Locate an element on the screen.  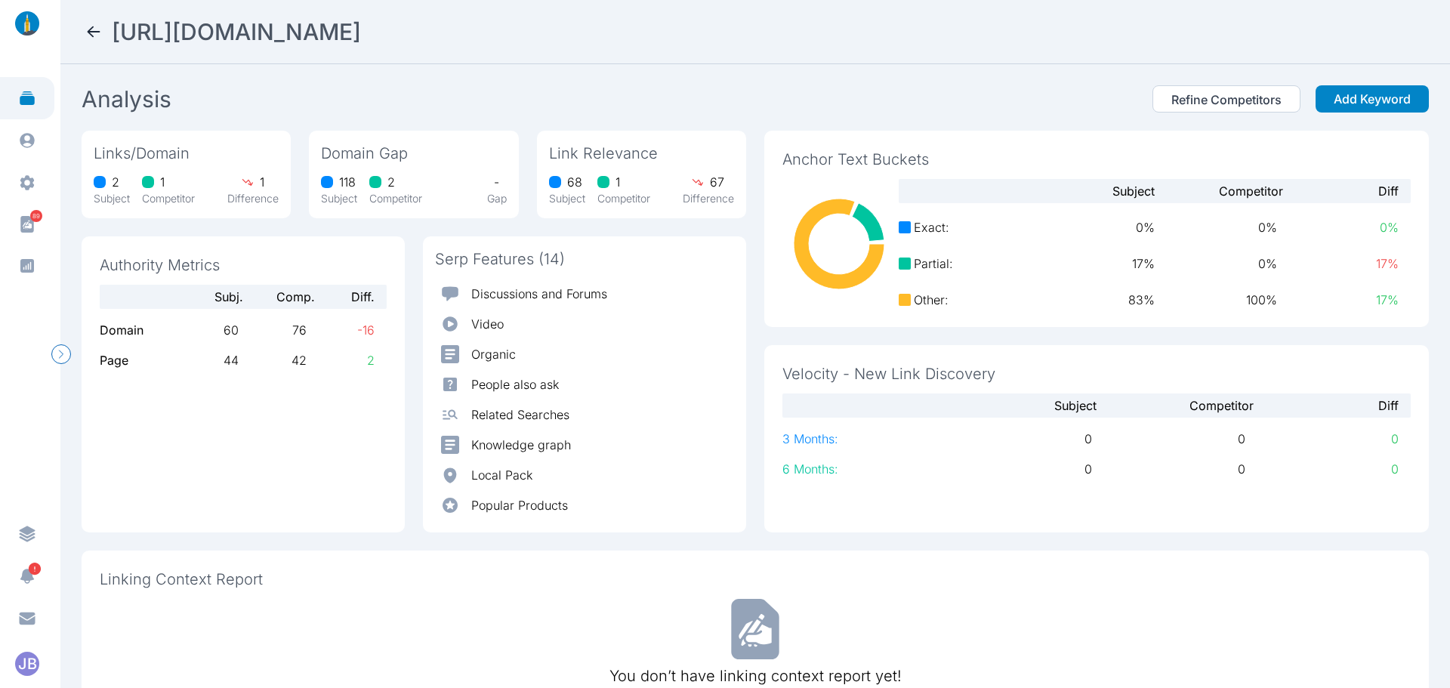
span: 67 is located at coordinates (717, 182).